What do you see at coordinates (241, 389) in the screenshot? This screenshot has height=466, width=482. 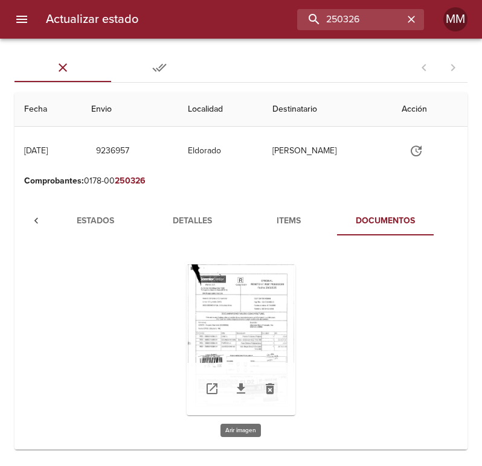 I see `a: Descargar` at bounding box center [241, 389].